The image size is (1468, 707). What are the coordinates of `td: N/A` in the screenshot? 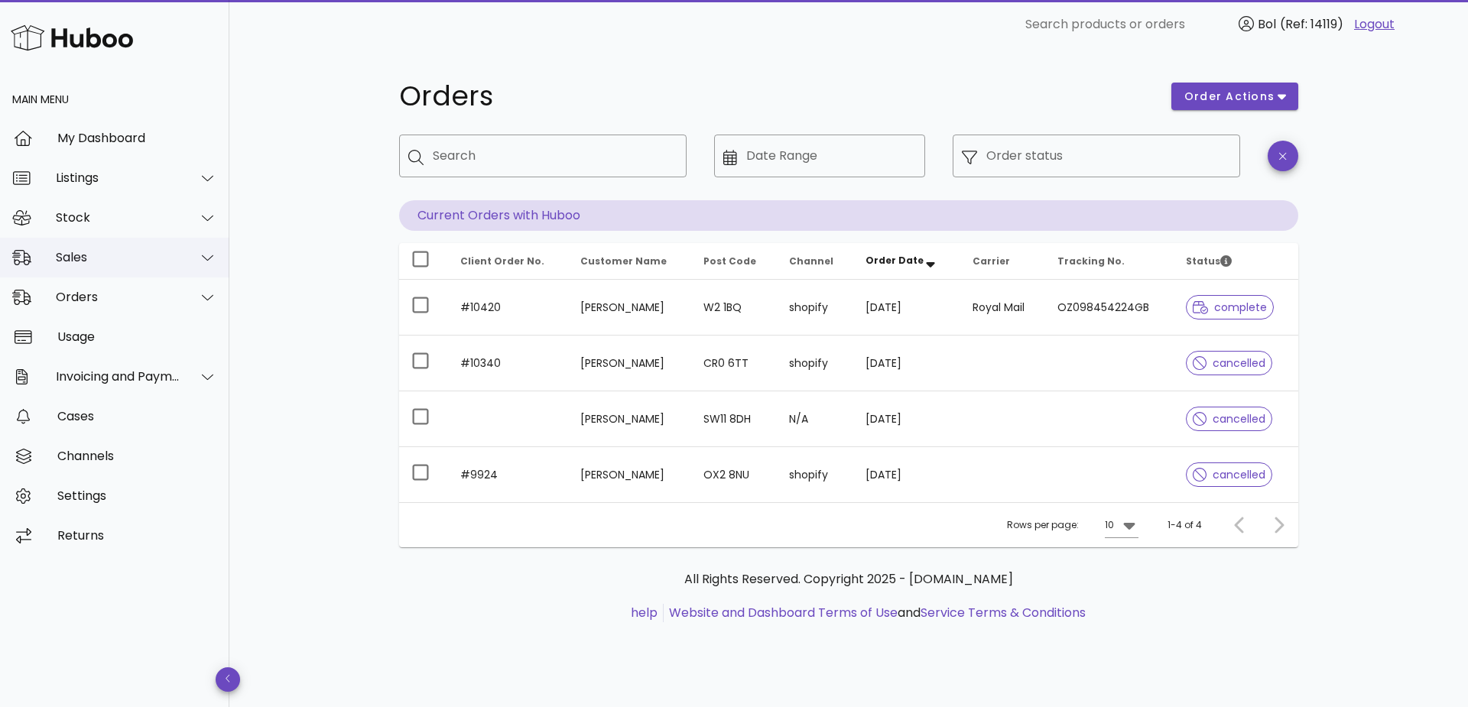 It's located at (815, 419).